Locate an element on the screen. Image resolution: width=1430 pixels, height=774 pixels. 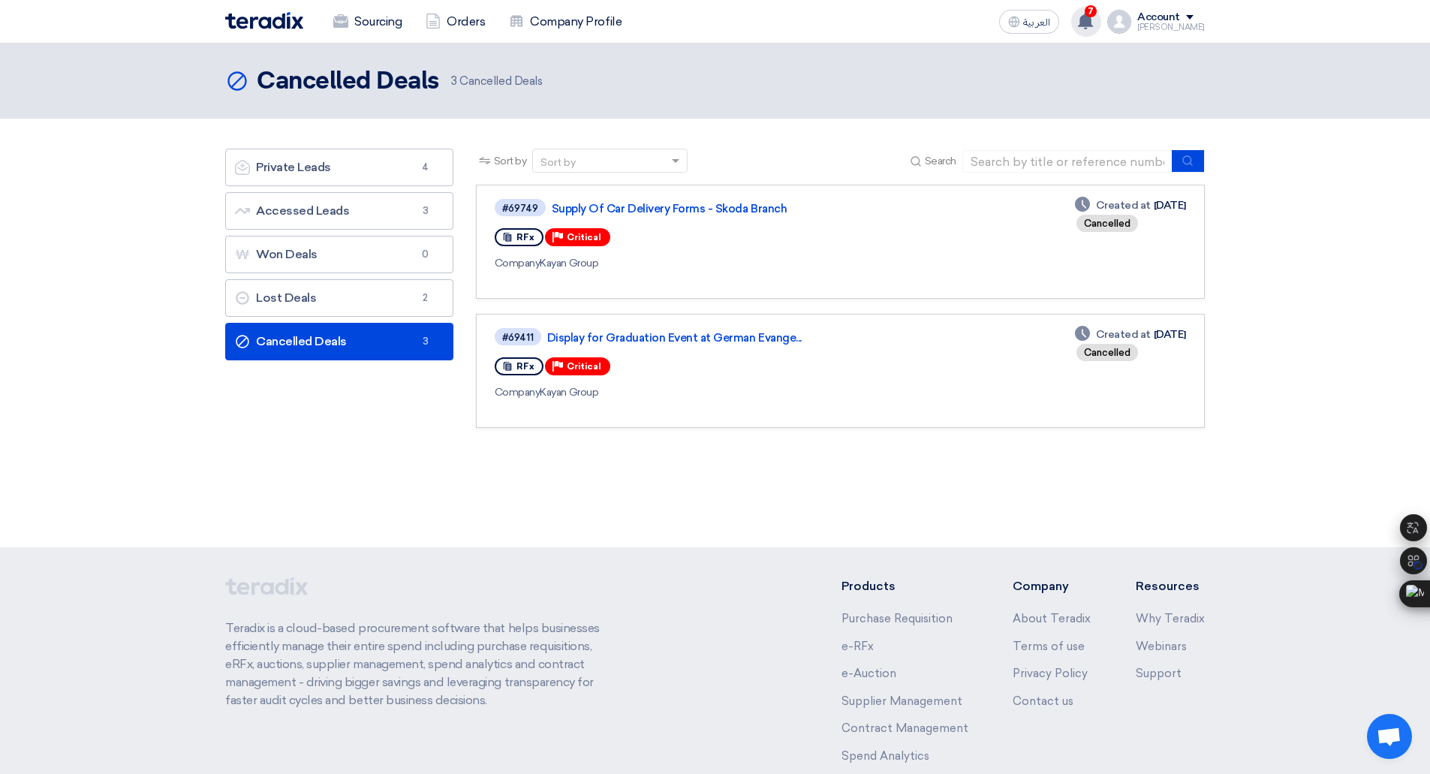
span: 4 is located at coordinates (426, 167).